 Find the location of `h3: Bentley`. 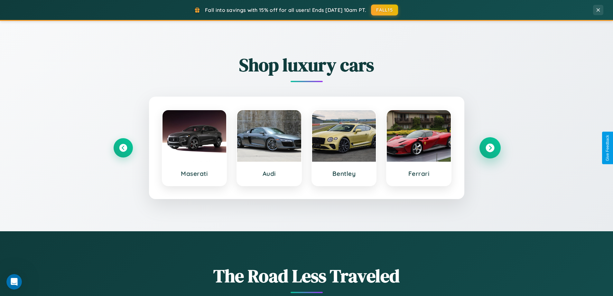

h3: Bentley is located at coordinates (344, 173).